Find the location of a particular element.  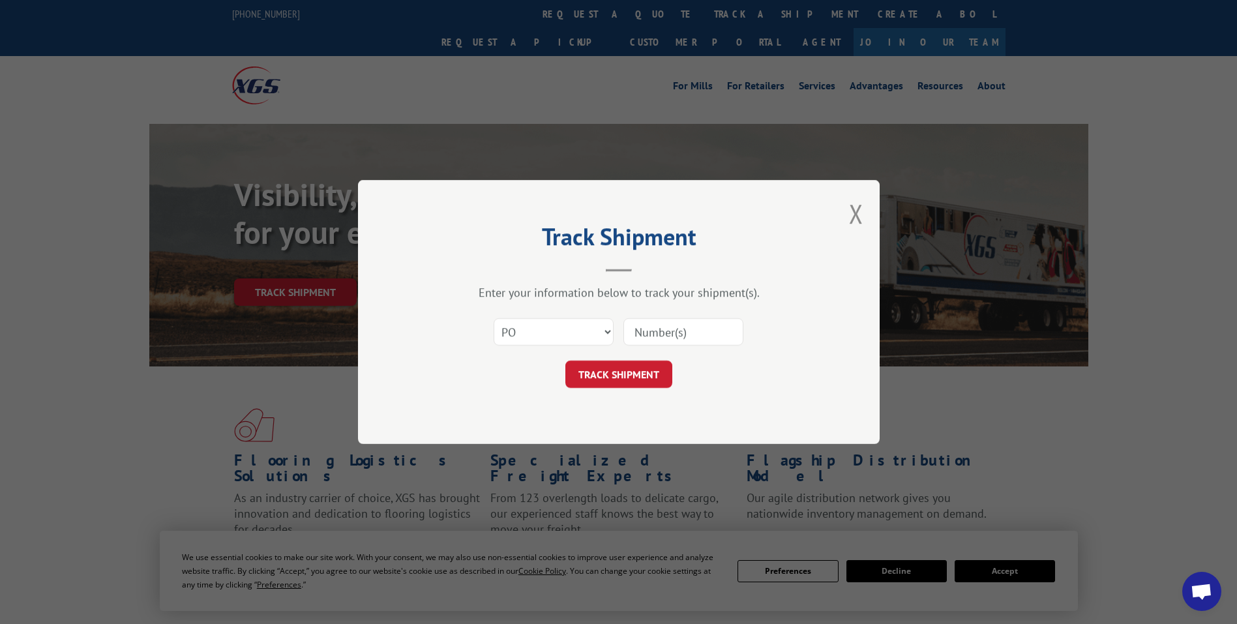

a: Open chat is located at coordinates (1202, 591).